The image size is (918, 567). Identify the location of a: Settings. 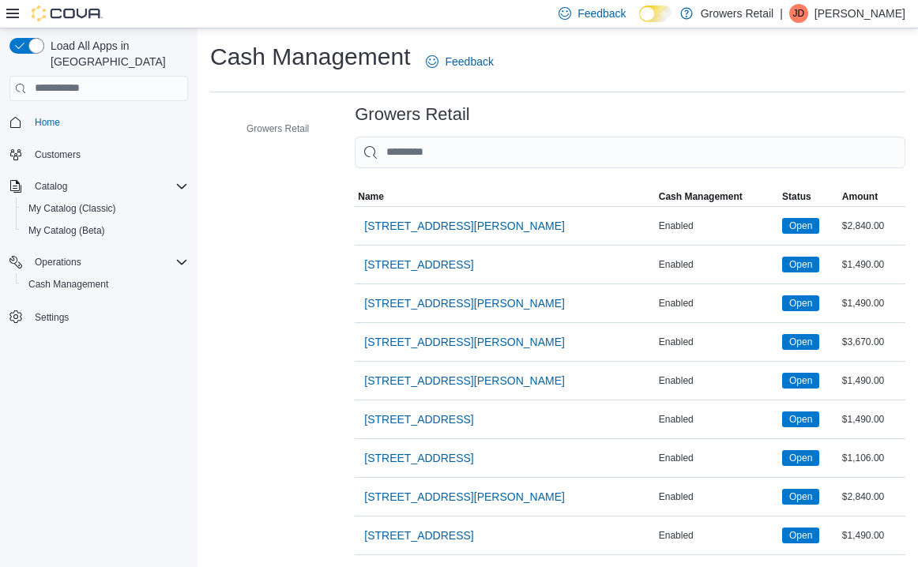
(51, 318).